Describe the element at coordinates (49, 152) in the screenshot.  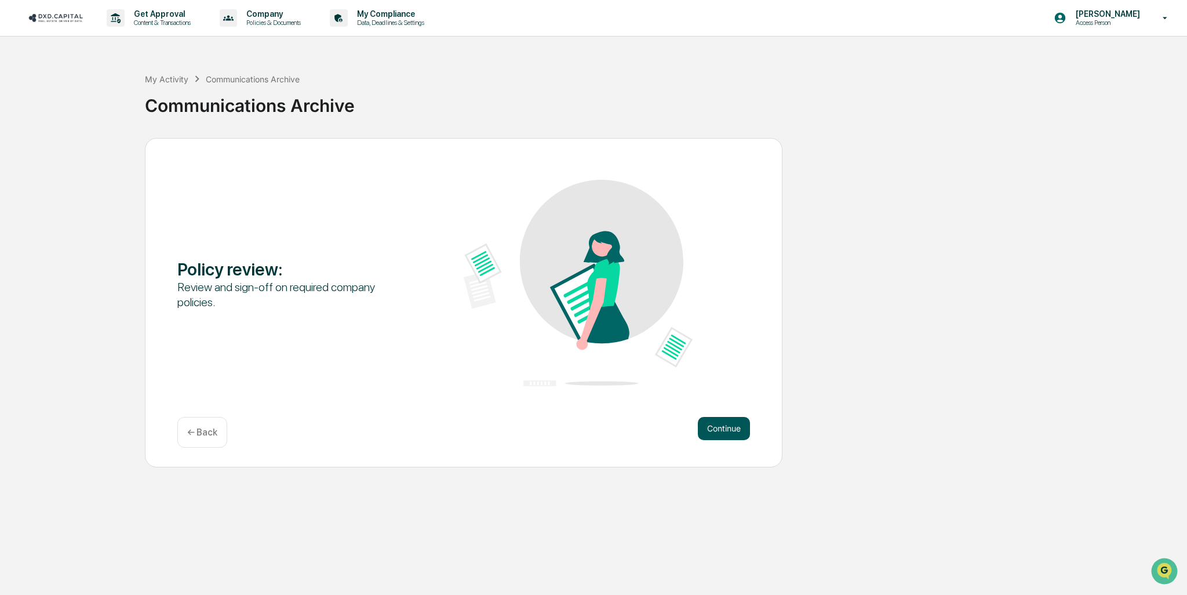
I see `span: Preclearance` at that location.